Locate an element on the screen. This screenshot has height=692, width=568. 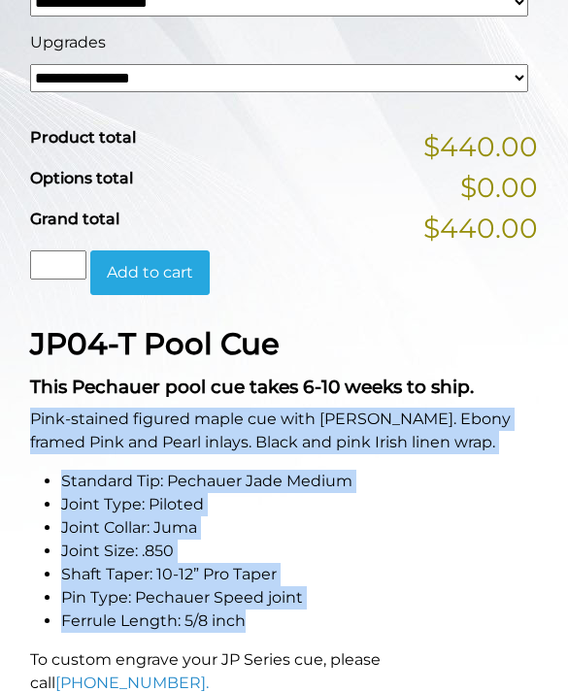
strong: JP04-T Pool Cue is located at coordinates (154, 344).